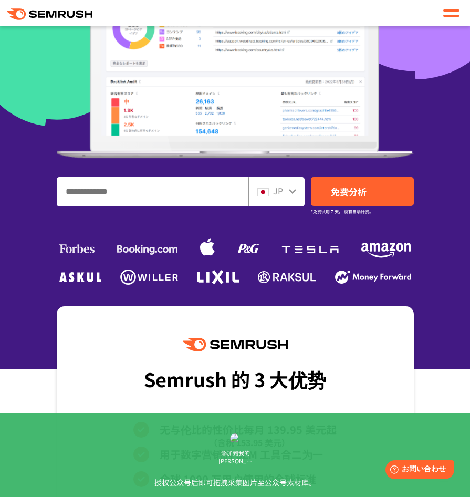 Image resolution: width=470 pixels, height=497 pixels. What do you see at coordinates (235, 378) in the screenshot?
I see `div: Semrush 的 3 大优势` at bounding box center [235, 378].